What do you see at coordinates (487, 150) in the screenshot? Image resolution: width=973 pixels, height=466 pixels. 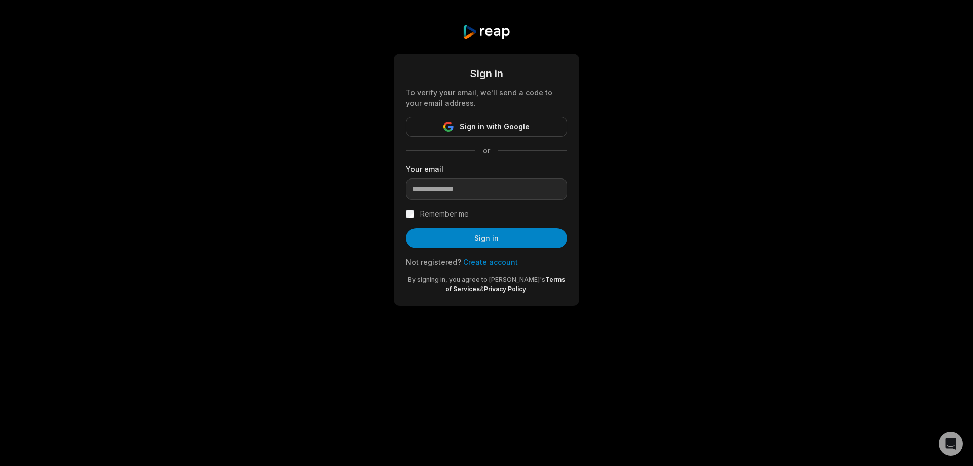 I see `span: or` at bounding box center [487, 150].